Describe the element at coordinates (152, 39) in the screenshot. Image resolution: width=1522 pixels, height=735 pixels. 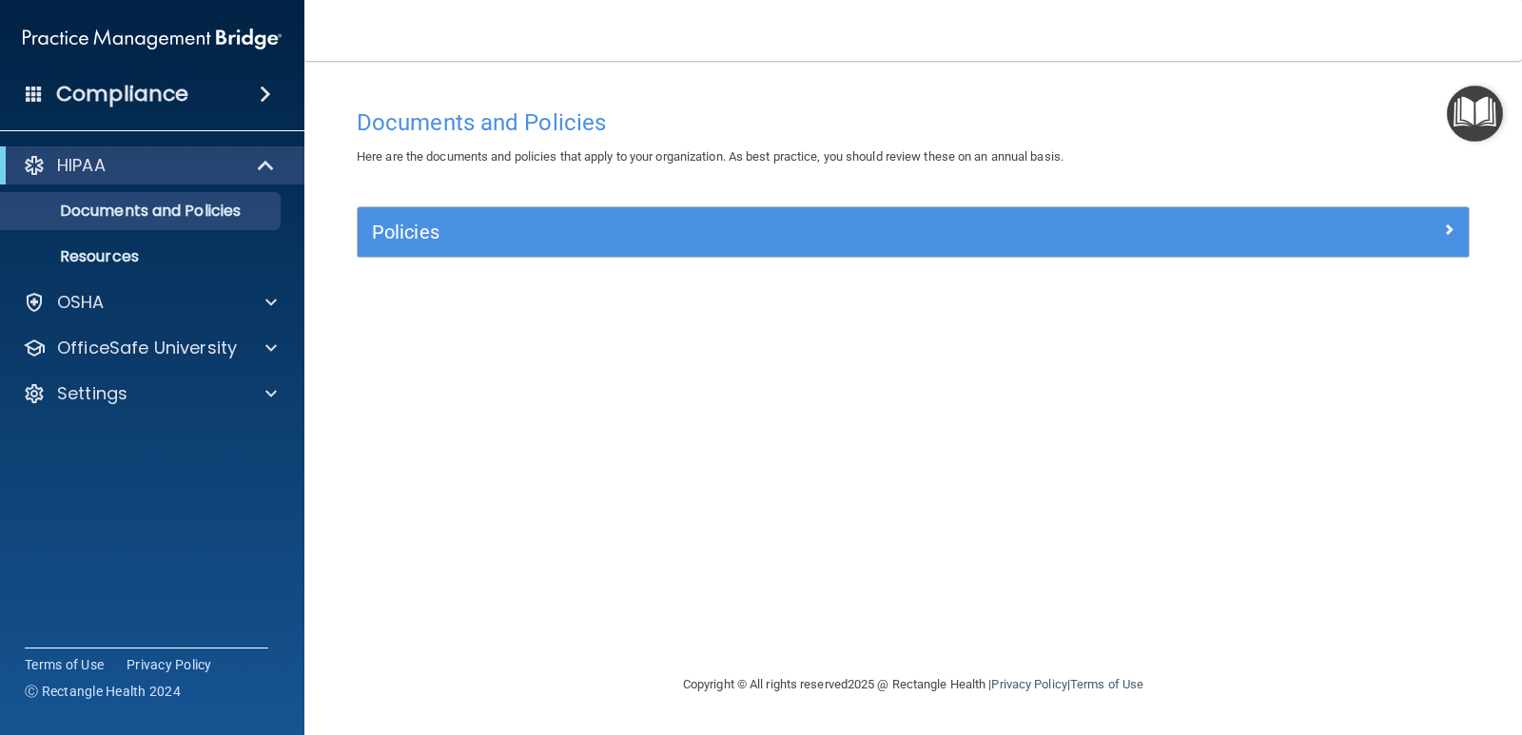
I see `img: PMB logo` at that location.